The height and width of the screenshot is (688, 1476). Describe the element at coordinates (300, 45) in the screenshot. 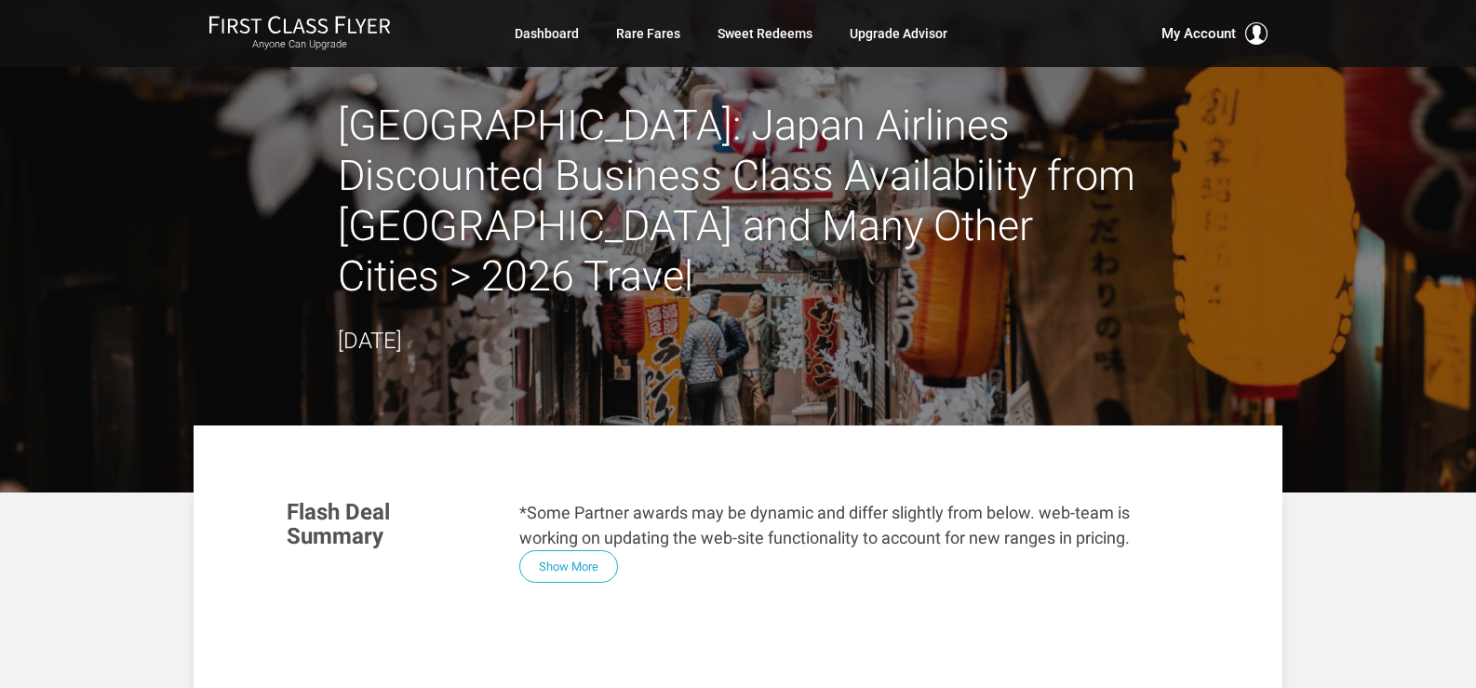

I see `small: Anyone Can Upgrade` at that location.